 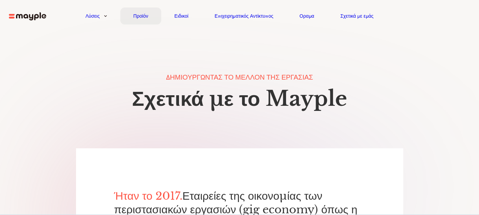 I want to click on font: Σχετικά με το Mayple, so click(x=239, y=99).